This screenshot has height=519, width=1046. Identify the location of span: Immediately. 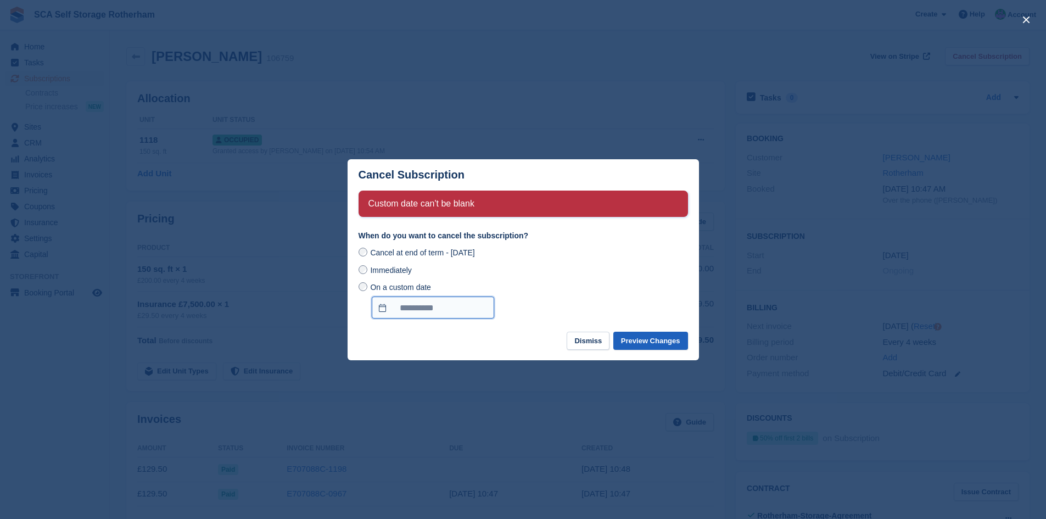
(390, 270).